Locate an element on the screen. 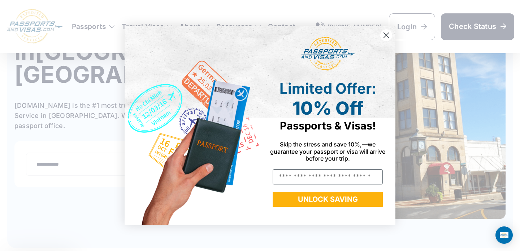 The width and height of the screenshot is (520, 251). span: Skip the stress and save 10%,—we guarantee your passport or visa will arrive before your trip. is located at coordinates (328, 151).